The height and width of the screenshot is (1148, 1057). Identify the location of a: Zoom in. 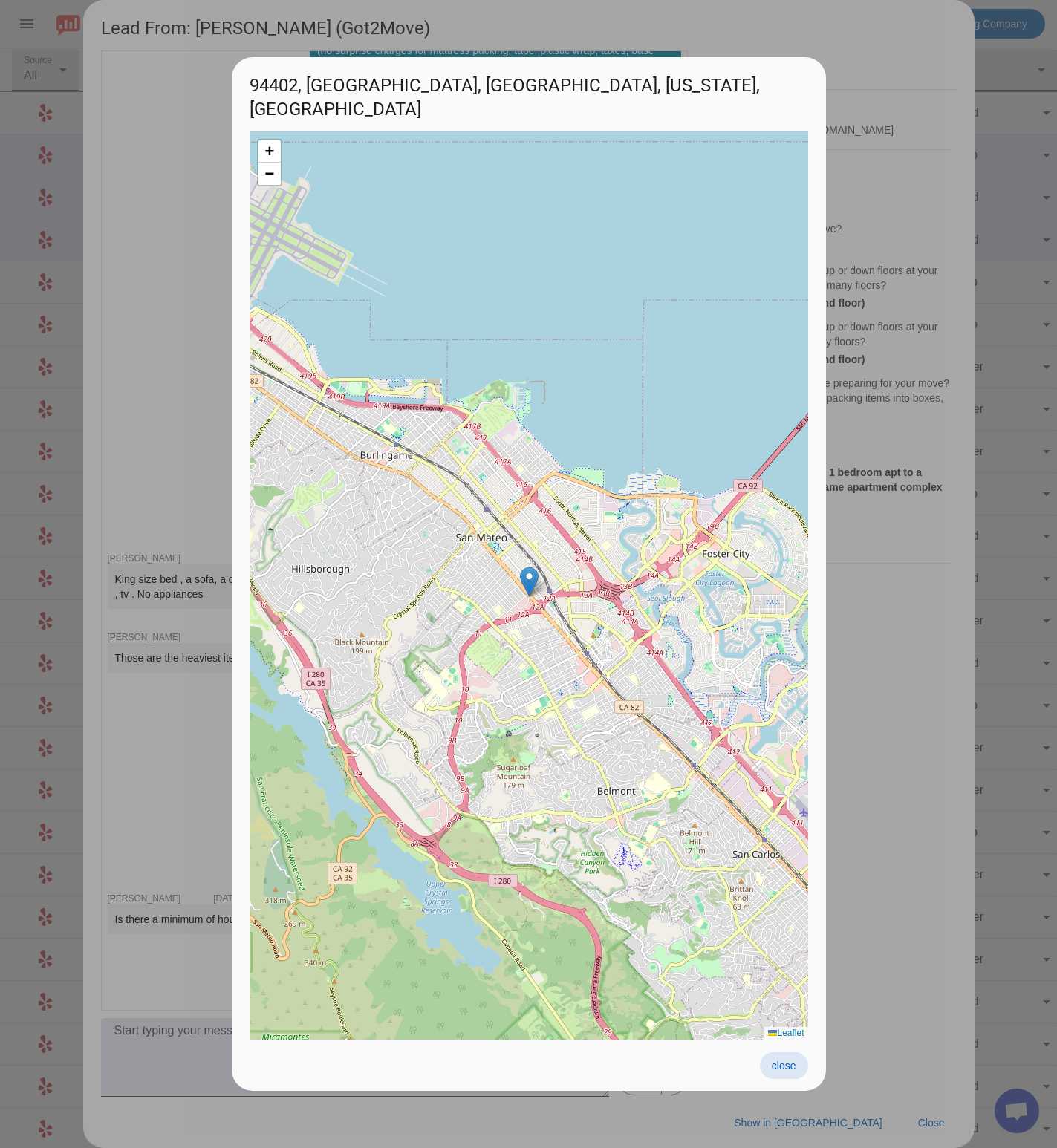
(270, 152).